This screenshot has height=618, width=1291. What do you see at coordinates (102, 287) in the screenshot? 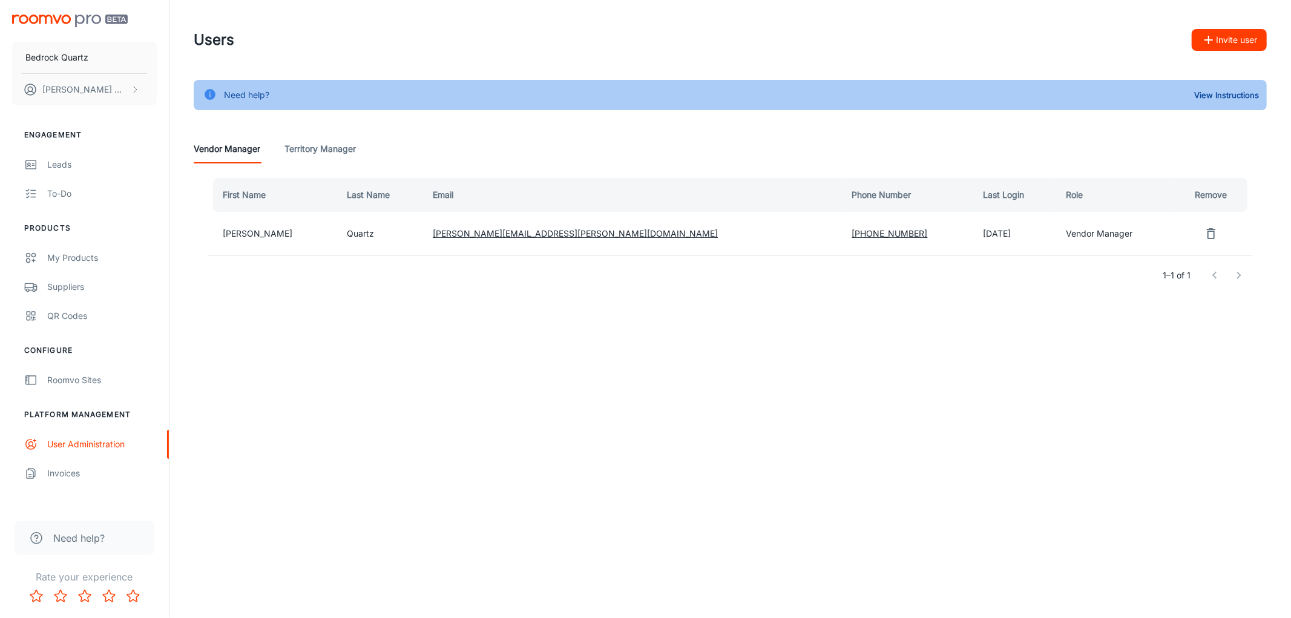
I see `div: Suppliers` at bounding box center [102, 287].